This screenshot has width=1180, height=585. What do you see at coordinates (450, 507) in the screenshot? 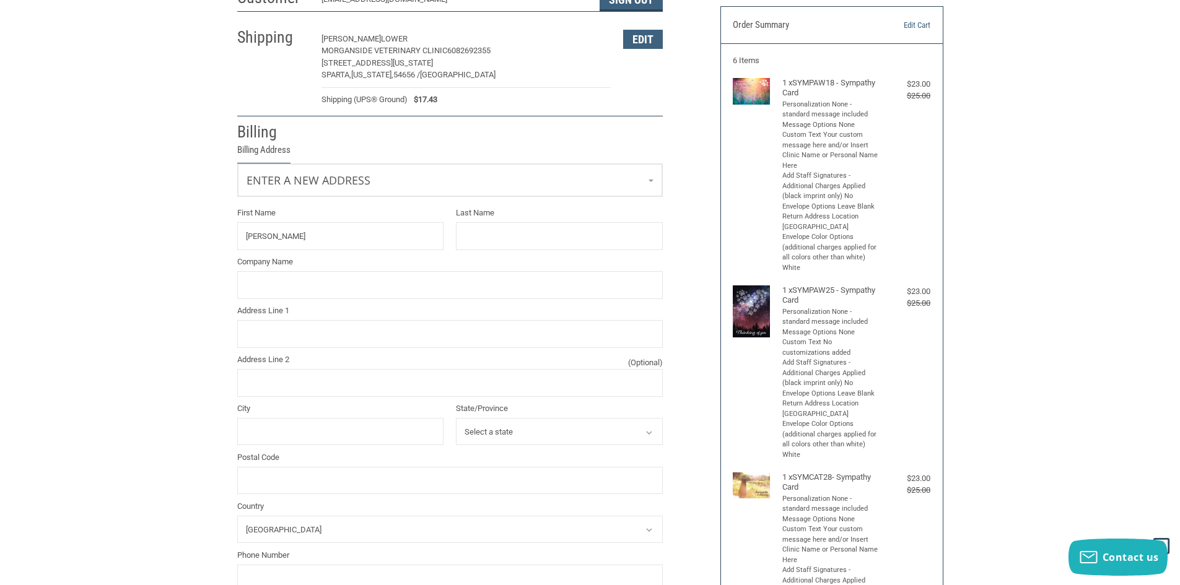
I see `label: Country` at bounding box center [450, 507].